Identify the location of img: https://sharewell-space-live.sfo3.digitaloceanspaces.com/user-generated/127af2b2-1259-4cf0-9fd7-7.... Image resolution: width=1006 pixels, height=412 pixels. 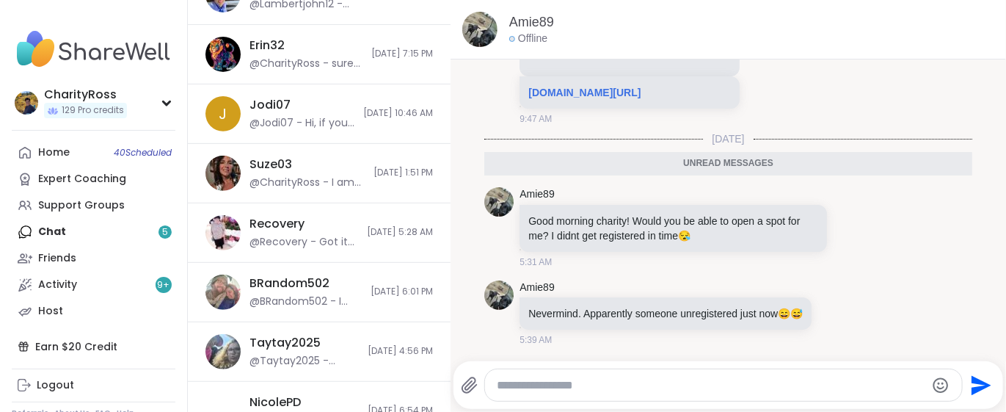
(223, 292).